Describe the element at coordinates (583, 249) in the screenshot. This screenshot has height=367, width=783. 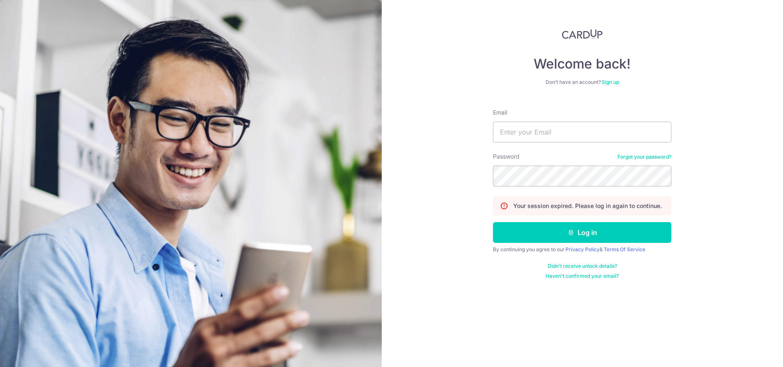
I see `a: Privacy Policy` at that location.